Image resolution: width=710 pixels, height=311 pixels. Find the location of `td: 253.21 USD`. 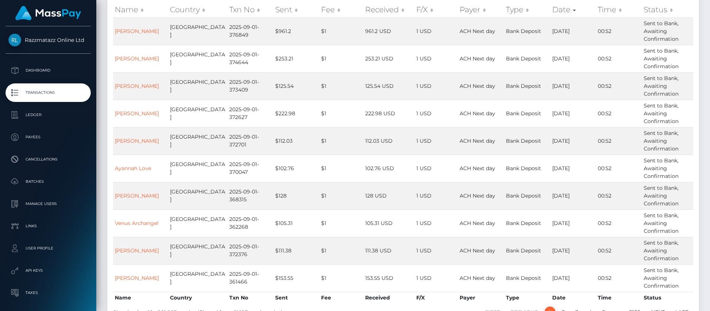

td: 253.21 USD is located at coordinates (389, 59).